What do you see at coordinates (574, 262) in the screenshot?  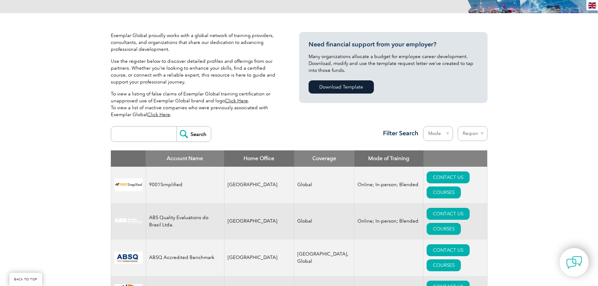 I see `img: contact-chat.png` at bounding box center [574, 262].